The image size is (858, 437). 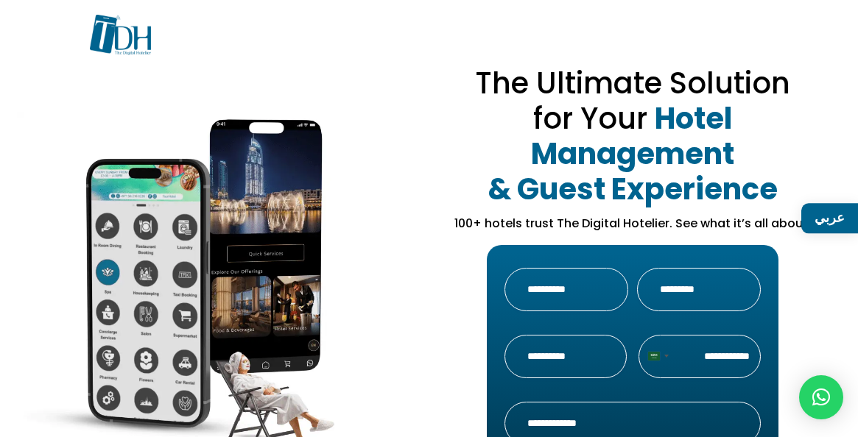 What do you see at coordinates (120, 35) in the screenshot?
I see `img: TDH-logo` at bounding box center [120, 35].